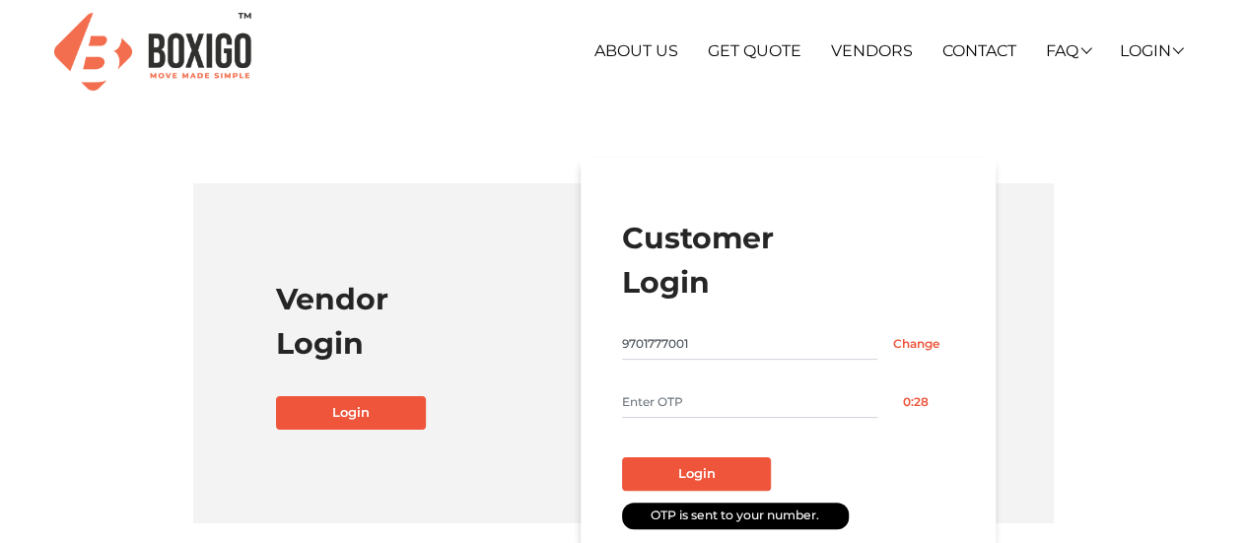 The width and height of the screenshot is (1247, 543). Describe the element at coordinates (1067, 50) in the screenshot. I see `a: FAQ` at that location.